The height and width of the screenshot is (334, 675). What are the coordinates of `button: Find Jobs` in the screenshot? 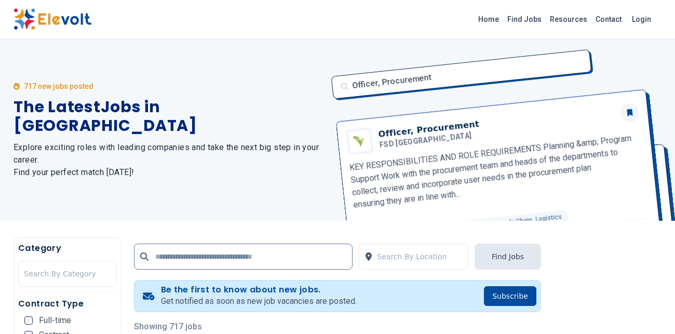 It's located at (507, 256).